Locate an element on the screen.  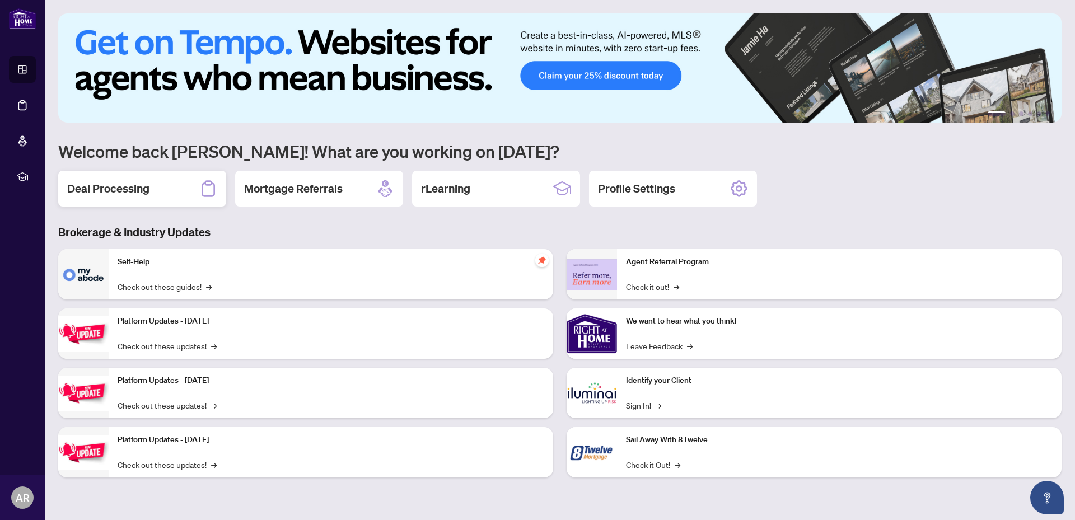
img: Platform Updates - June 23, 2025 is located at coordinates (83, 453).